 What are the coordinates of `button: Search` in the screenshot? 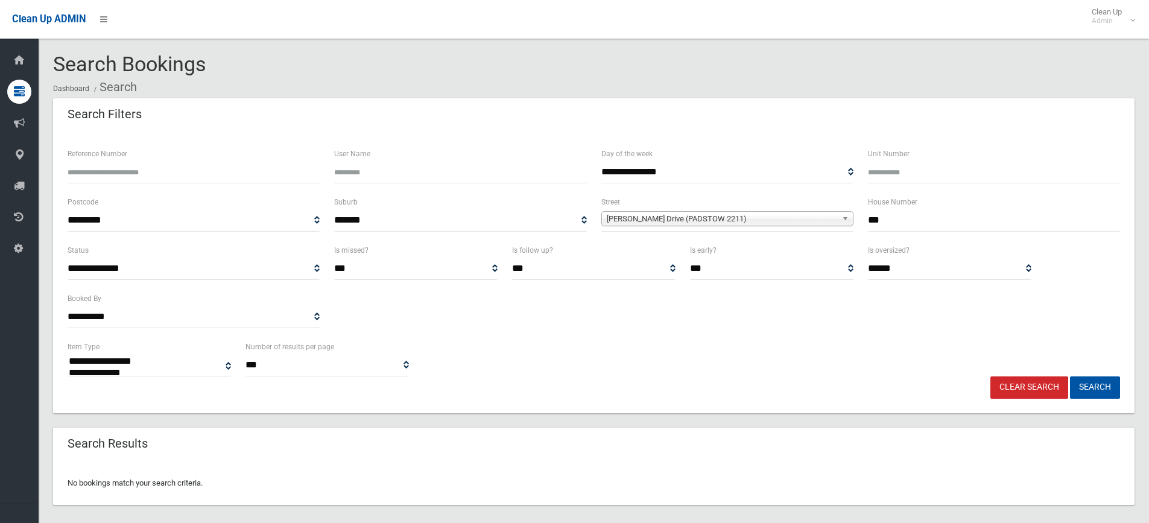 It's located at (1095, 387).